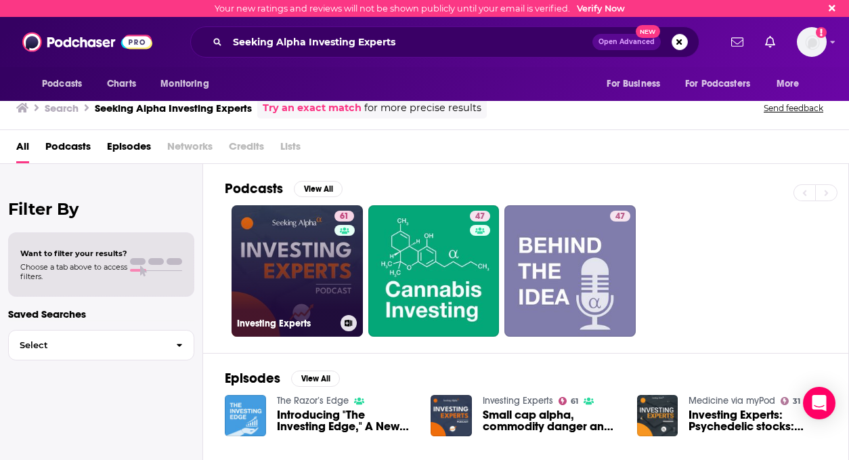  I want to click on a: All, so click(22, 149).